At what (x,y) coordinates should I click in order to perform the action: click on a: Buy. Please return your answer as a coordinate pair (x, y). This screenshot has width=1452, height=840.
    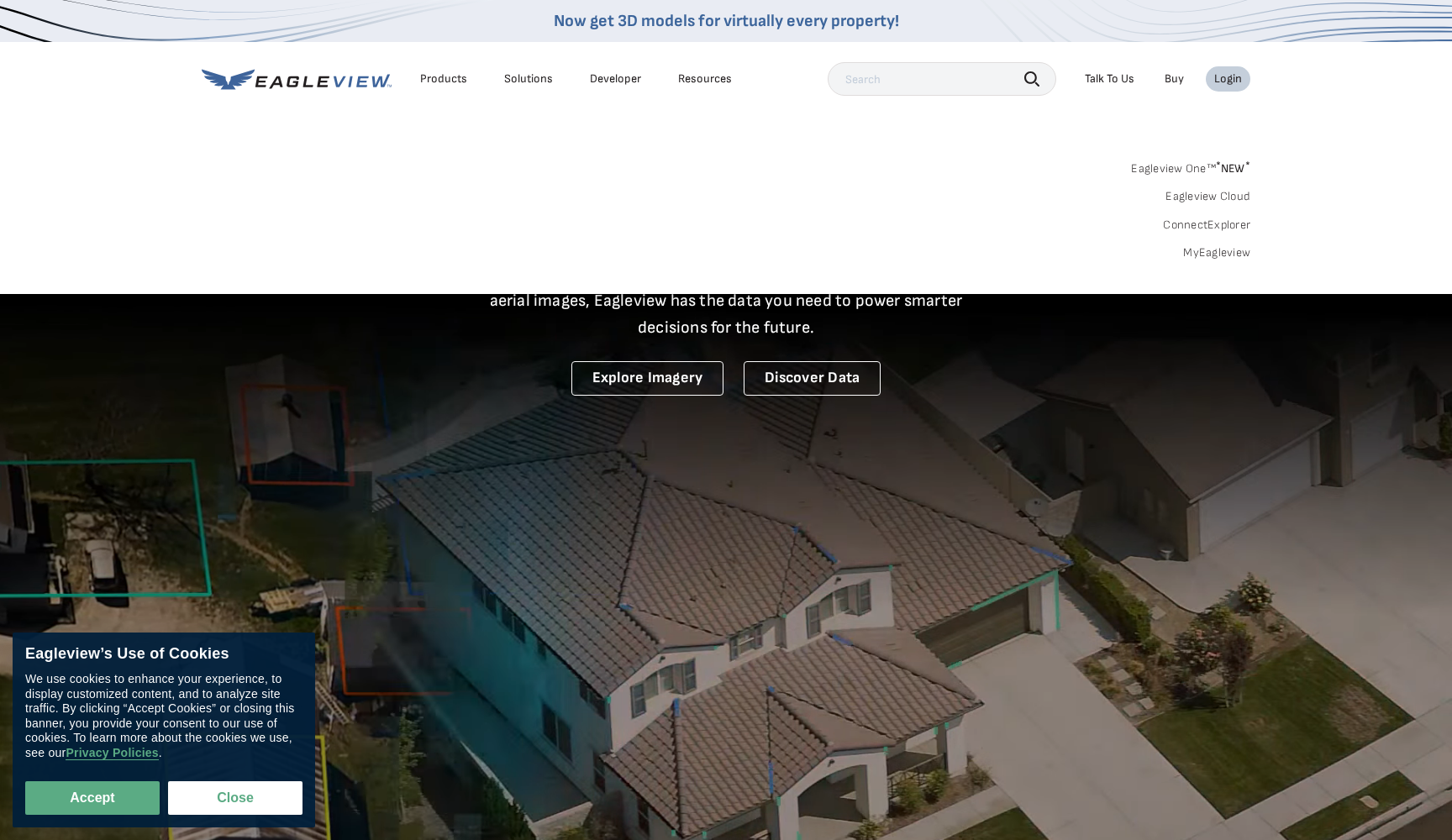
    Looking at the image, I should click on (1174, 79).